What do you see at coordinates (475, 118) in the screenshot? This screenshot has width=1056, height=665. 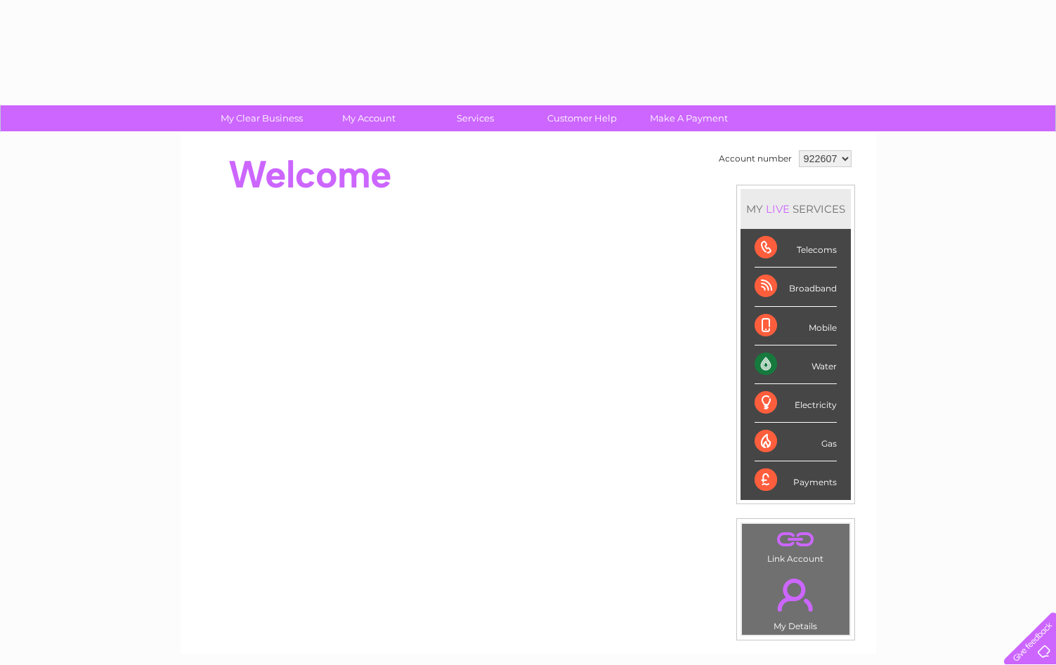 I see `a: Services` at bounding box center [475, 118].